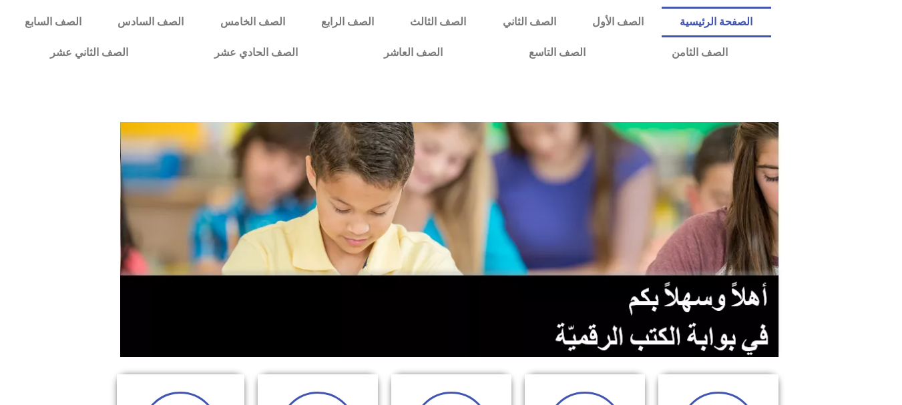 Image resolution: width=902 pixels, height=405 pixels. I want to click on a: الصف السادس, so click(150, 22).